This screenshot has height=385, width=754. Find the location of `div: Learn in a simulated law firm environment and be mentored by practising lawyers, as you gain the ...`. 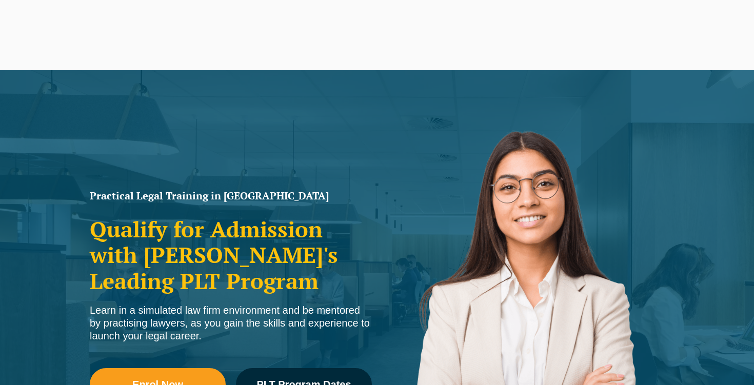

div: Learn in a simulated law firm environment and be mentored by practising lawyers, as you gain the ... is located at coordinates (231, 323).